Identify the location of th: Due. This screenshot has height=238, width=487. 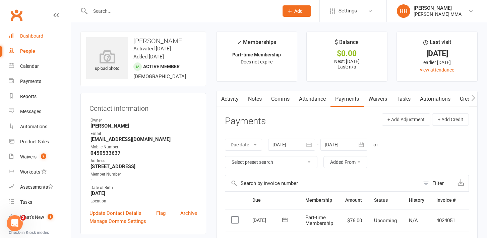
(273, 200).